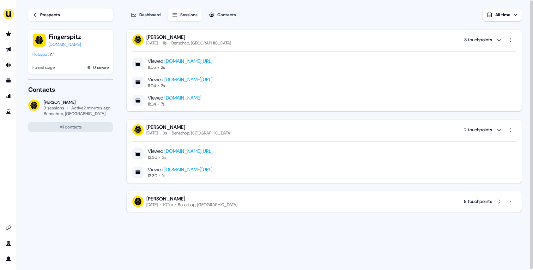 The width and height of the screenshot is (533, 270). What do you see at coordinates (8, 34) in the screenshot?
I see `a: Go to prospects` at bounding box center [8, 34].